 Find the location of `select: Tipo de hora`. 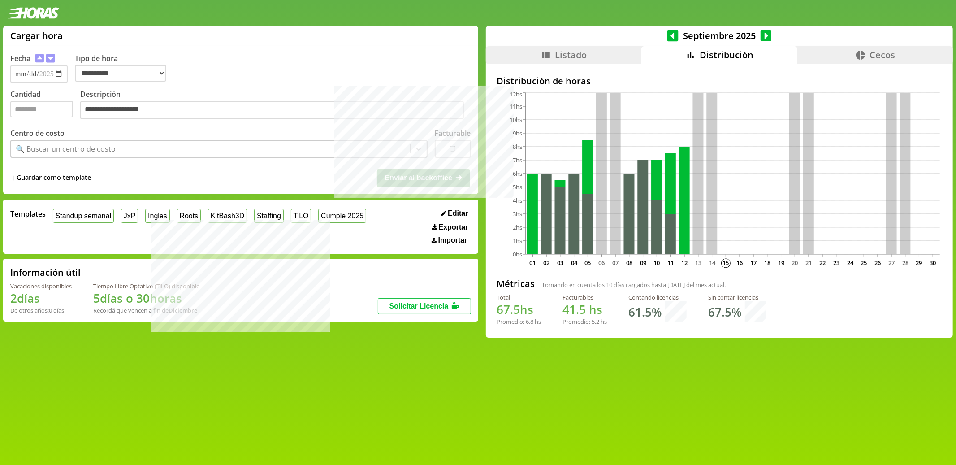

select: Tipo de hora is located at coordinates (121, 73).